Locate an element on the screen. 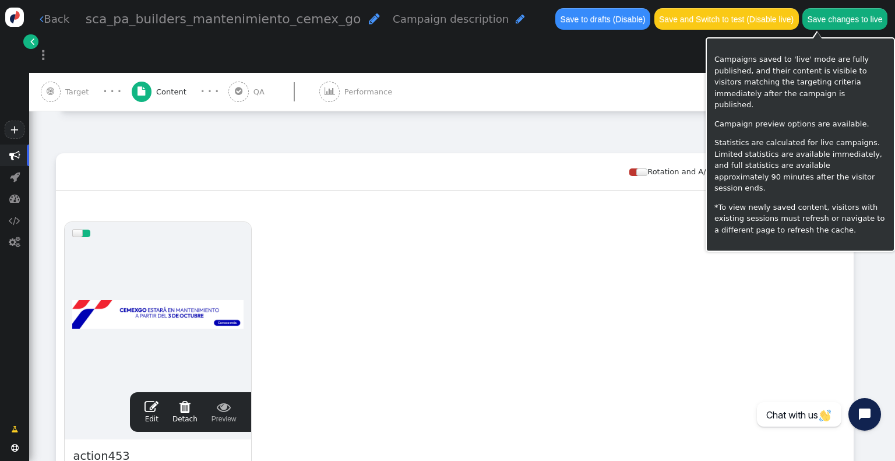 This screenshot has height=461, width=895. button: Save to drafts (Disable) is located at coordinates (603, 19).